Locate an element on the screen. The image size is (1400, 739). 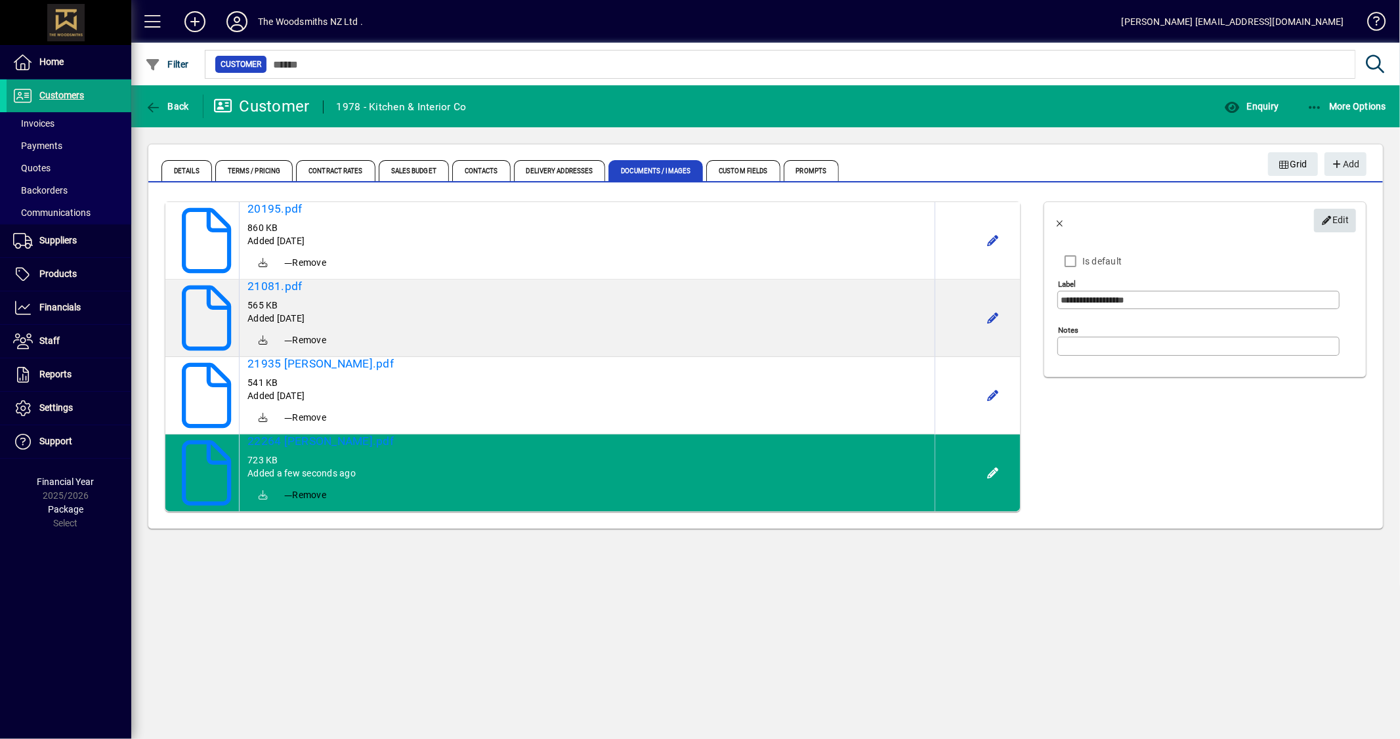
span: Financial Year is located at coordinates (66, 482).